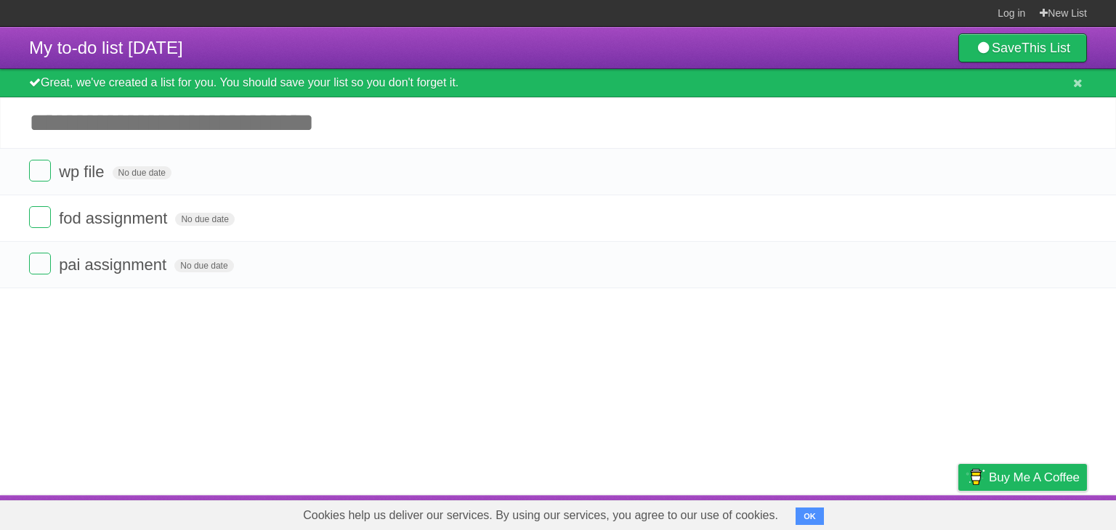 Image resolution: width=1116 pixels, height=530 pixels. Describe the element at coordinates (809, 516) in the screenshot. I see `button: OK` at that location.